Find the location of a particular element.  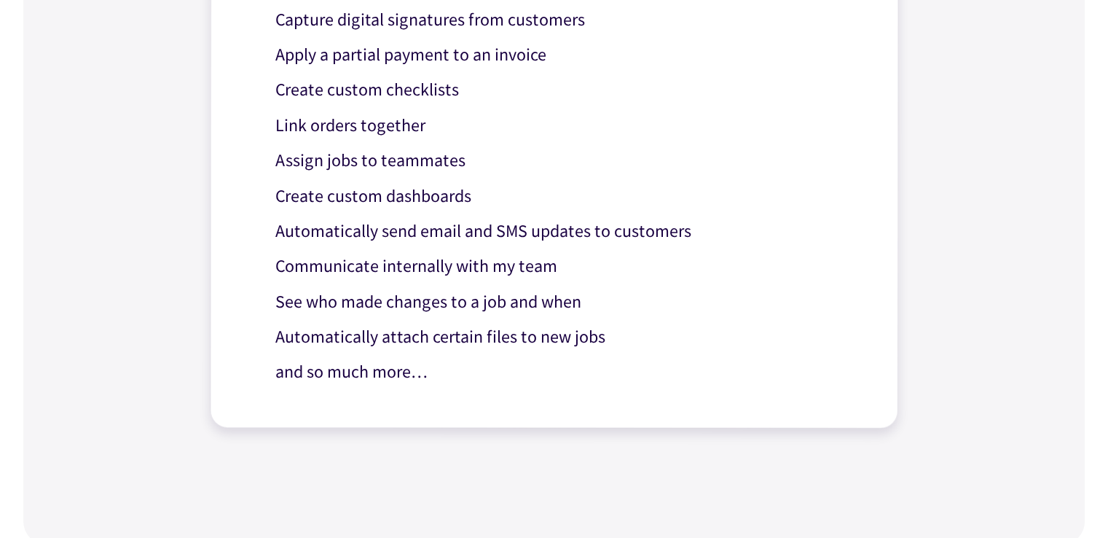

p: See who made changes to a job and when is located at coordinates (566, 302).